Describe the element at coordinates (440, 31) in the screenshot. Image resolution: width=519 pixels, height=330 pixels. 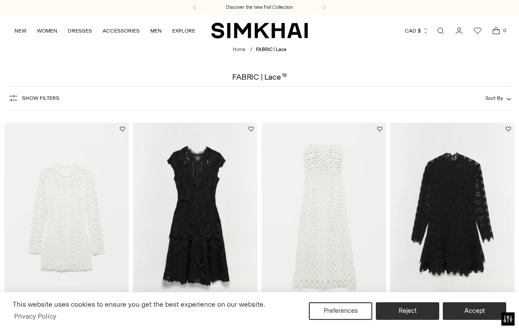
I see `a: Open search modal` at that location.